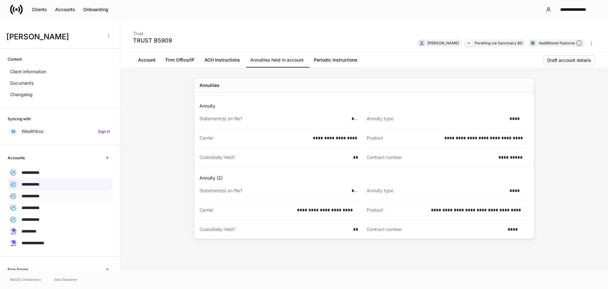  Describe the element at coordinates (209, 85) in the screenshot. I see `div: Annuities` at that location.